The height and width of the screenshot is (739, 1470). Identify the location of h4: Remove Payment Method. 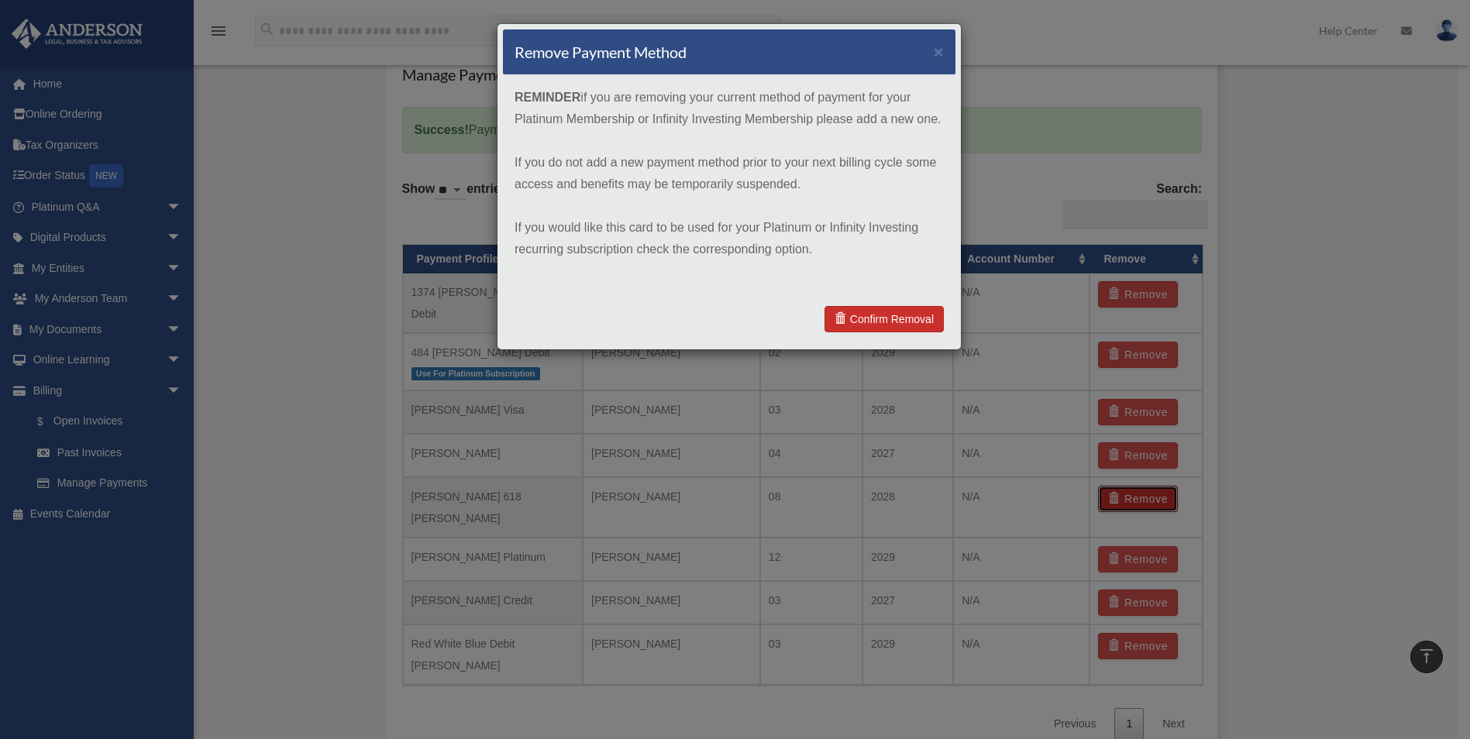
(601, 52).